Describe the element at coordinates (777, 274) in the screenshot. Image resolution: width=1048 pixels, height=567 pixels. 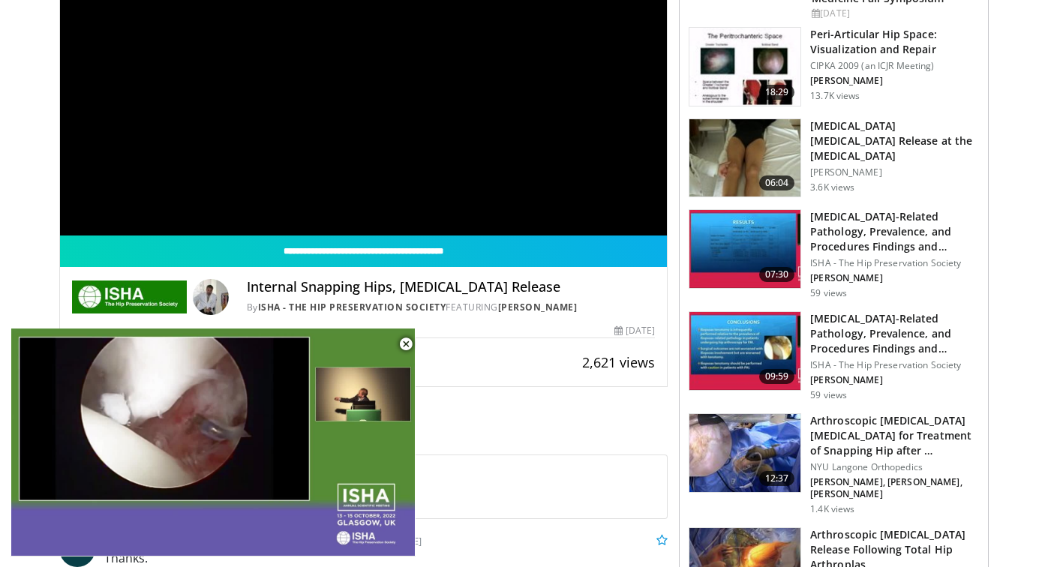
I see `span: 07:30` at that location.